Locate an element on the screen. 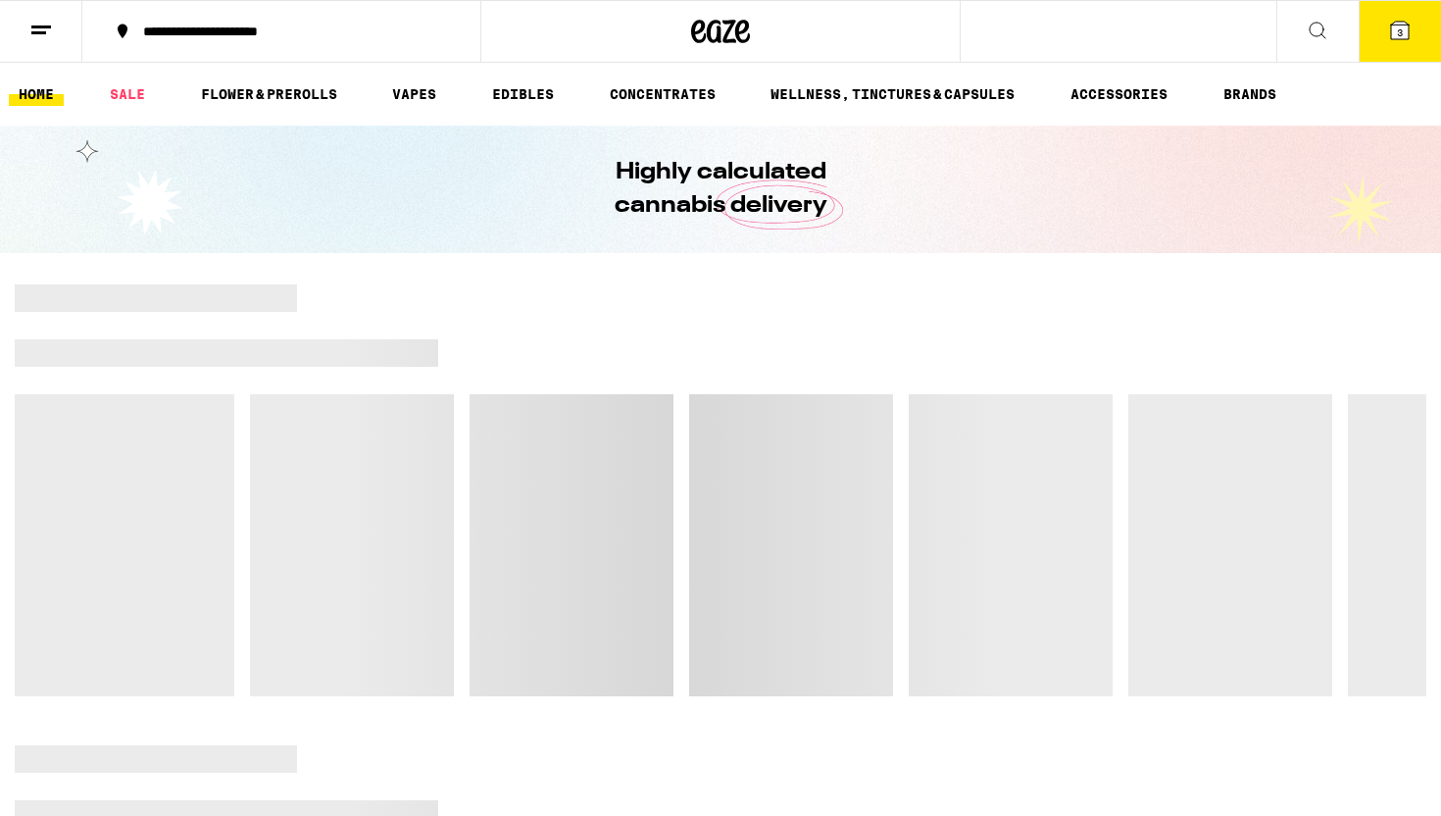  a: BRANDS is located at coordinates (1250, 94).